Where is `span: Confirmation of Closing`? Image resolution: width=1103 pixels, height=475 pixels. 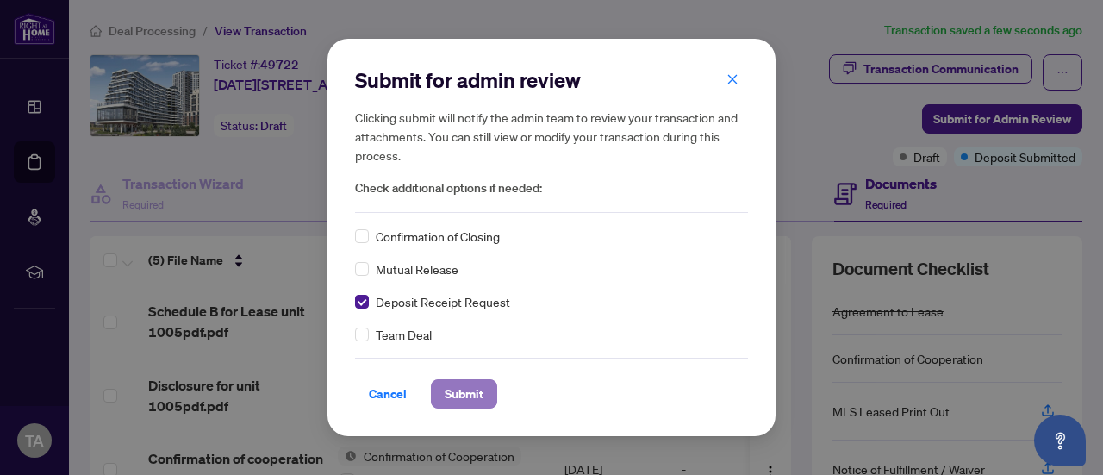
span: Confirmation of Closing is located at coordinates (438, 236).